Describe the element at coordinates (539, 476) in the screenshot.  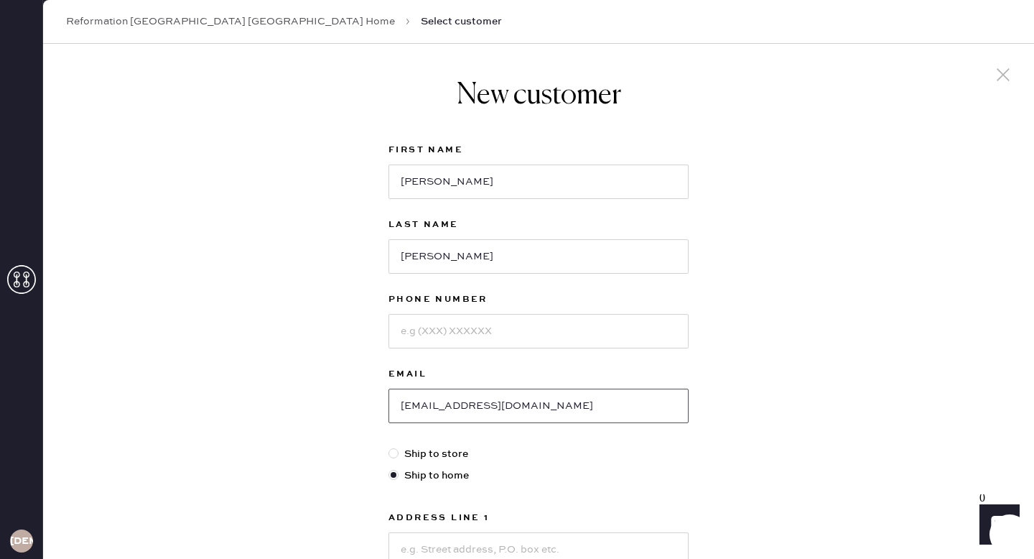
I see `label: Ship to home` at that location.